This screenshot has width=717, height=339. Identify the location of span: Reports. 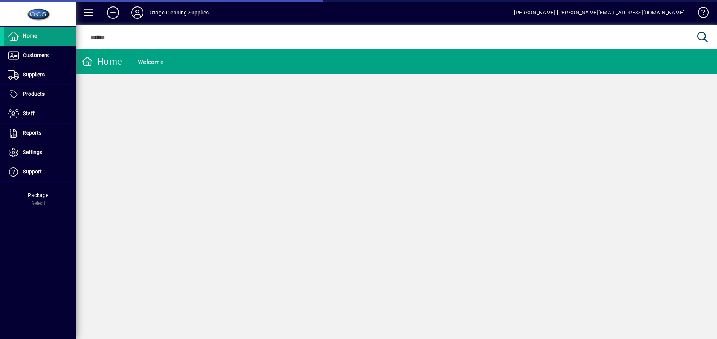
(32, 133).